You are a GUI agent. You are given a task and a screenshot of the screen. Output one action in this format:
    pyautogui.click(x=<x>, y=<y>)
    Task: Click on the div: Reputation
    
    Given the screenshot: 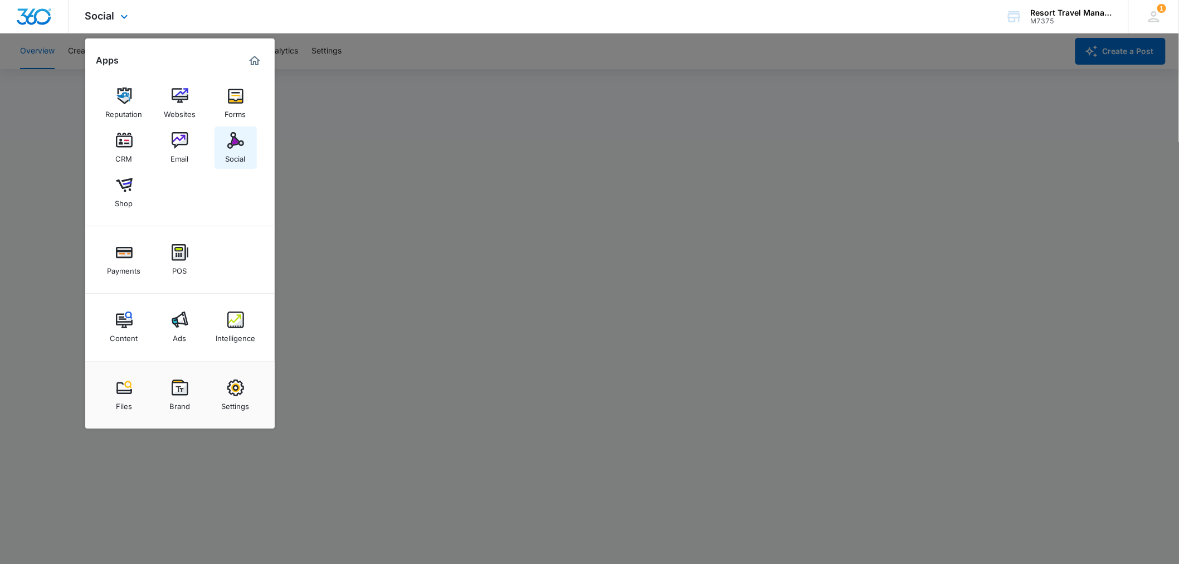 What is the action you would take?
    pyautogui.click(x=124, y=111)
    